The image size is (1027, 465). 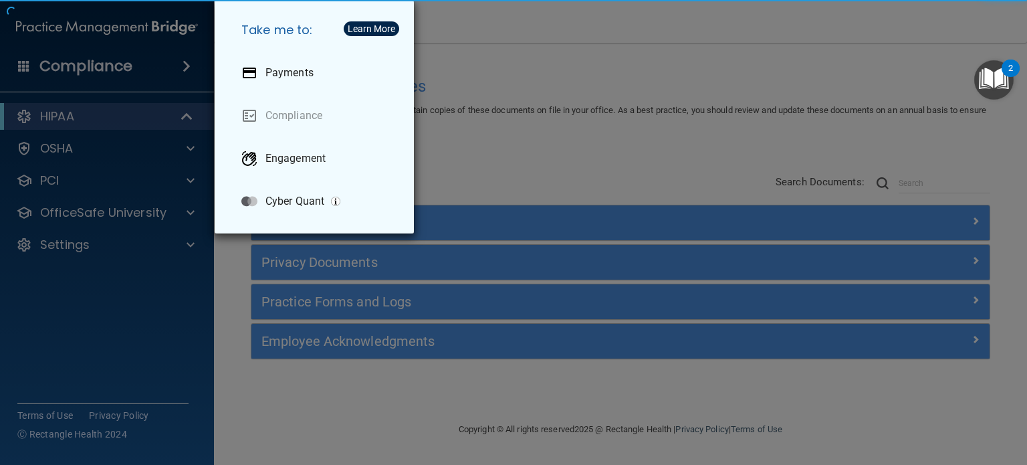 What do you see at coordinates (317, 73) in the screenshot?
I see `a: Payments` at bounding box center [317, 73].